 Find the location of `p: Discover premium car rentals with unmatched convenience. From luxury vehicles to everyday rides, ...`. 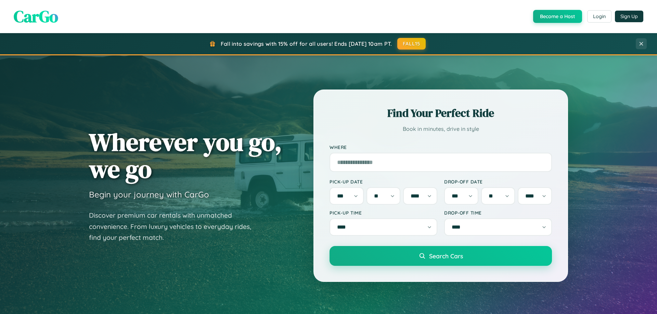

p: Discover premium car rentals with unmatched convenience. From luxury vehicles to everyday rides, ... is located at coordinates (174, 227).